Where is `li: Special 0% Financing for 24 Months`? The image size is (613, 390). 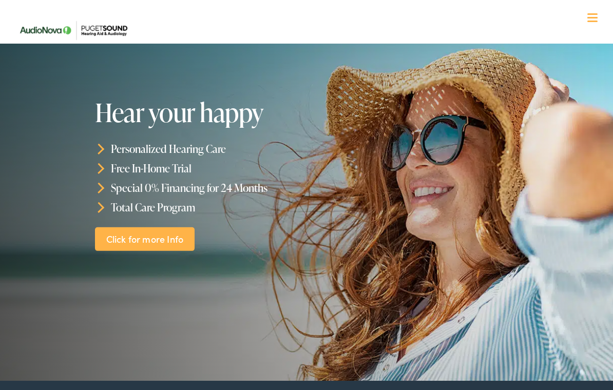 li: Special 0% Financing for 24 Months is located at coordinates (248, 188).